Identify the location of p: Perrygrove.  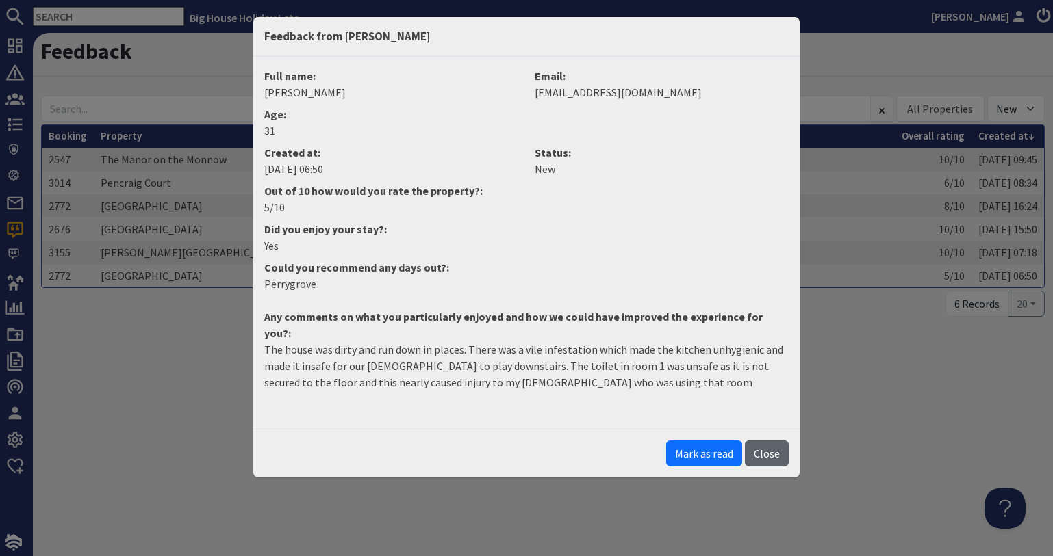
(526, 284).